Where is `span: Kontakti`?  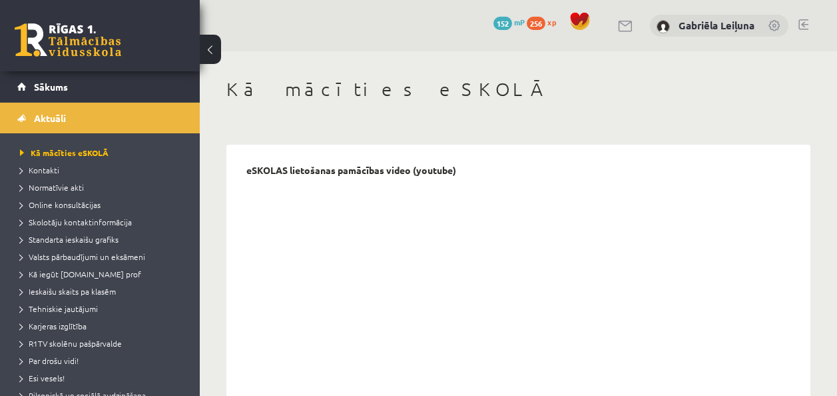 span: Kontakti is located at coordinates (39, 170).